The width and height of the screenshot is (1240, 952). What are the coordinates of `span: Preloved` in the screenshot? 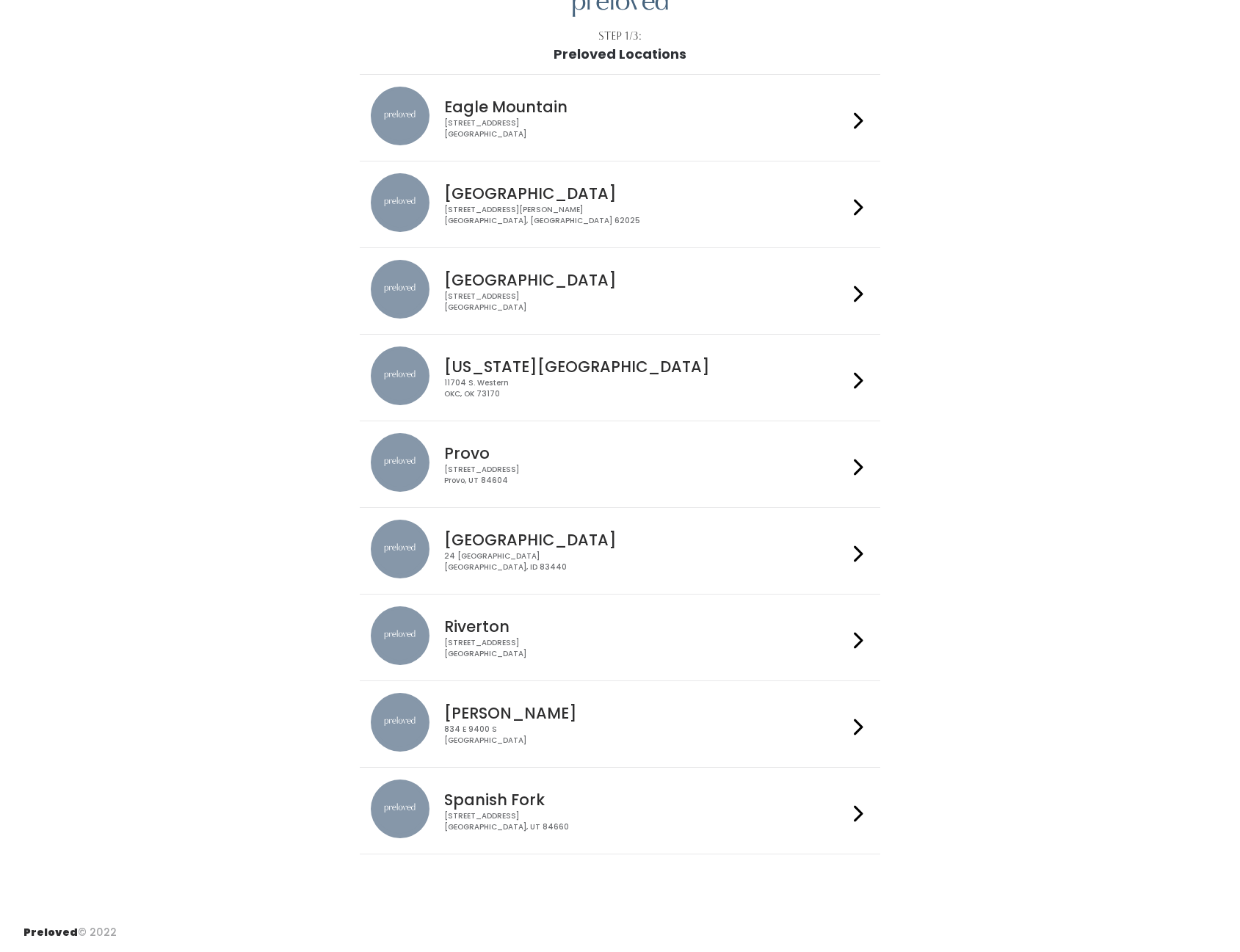 It's located at (51, 932).